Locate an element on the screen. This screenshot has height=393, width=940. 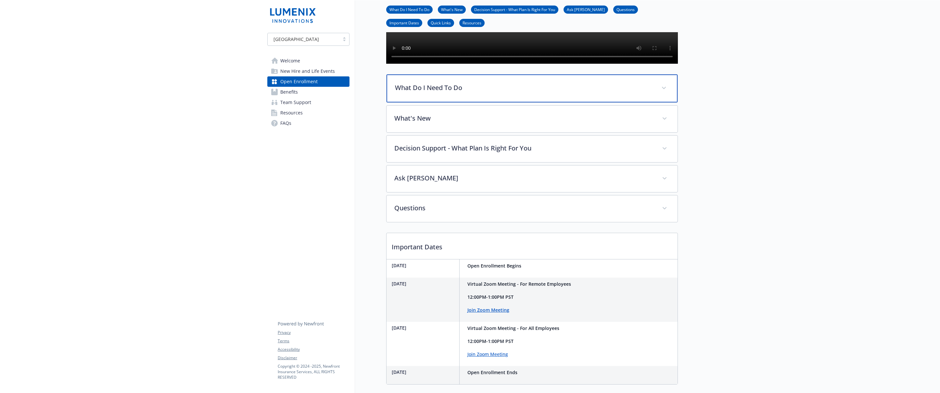
a: Terms is located at coordinates (313, 341).